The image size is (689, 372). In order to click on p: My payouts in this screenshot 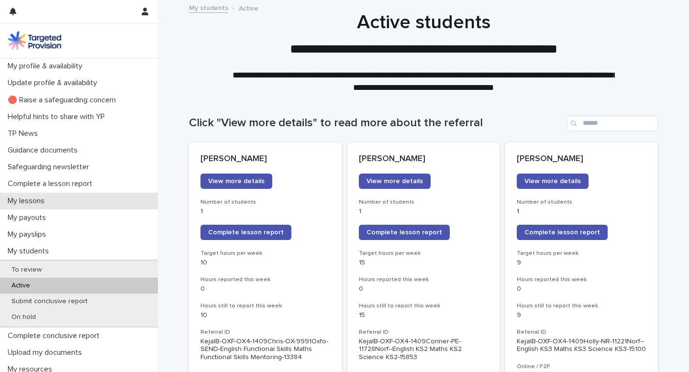, I will do `click(29, 218)`.